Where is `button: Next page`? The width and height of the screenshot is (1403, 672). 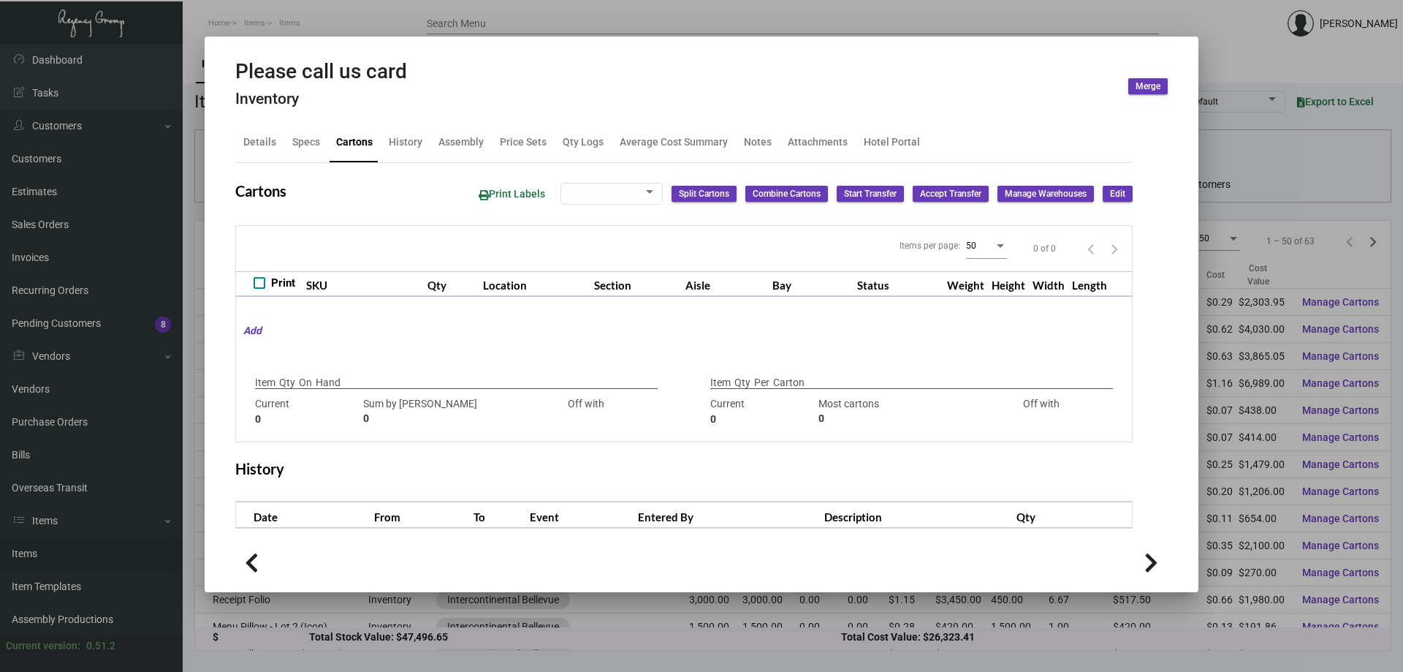
button: Next page is located at coordinates (1115, 248).